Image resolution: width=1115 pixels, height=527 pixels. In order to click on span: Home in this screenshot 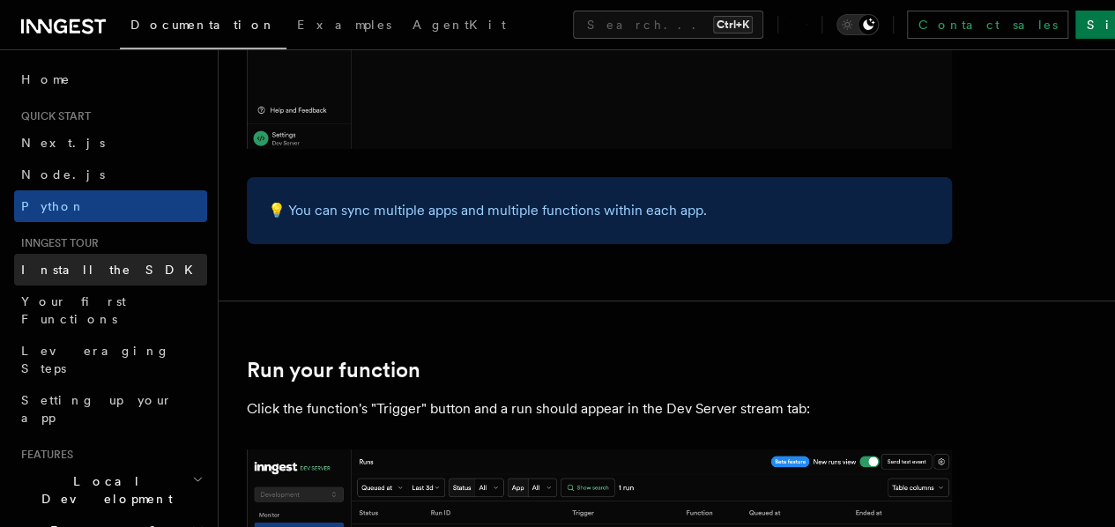, I will do `click(46, 79)`.